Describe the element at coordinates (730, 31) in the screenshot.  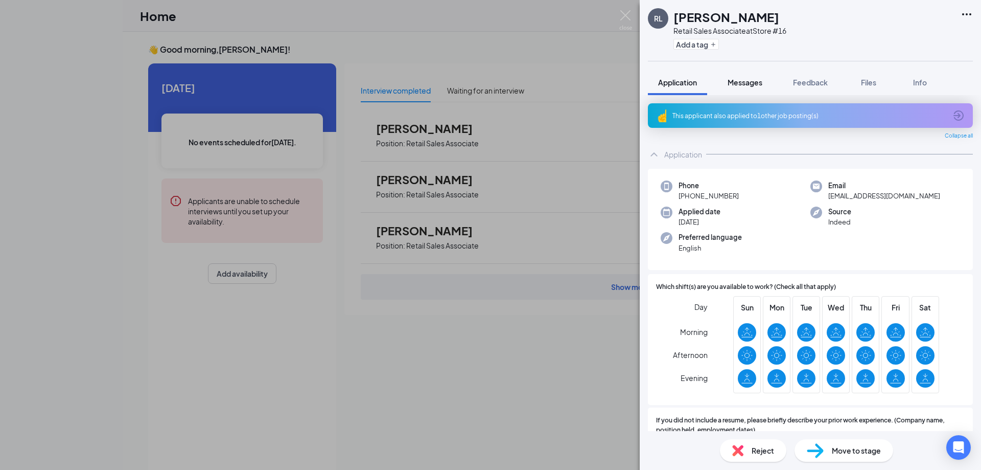
I see `div: Retail Sales Associate at Store #16` at that location.